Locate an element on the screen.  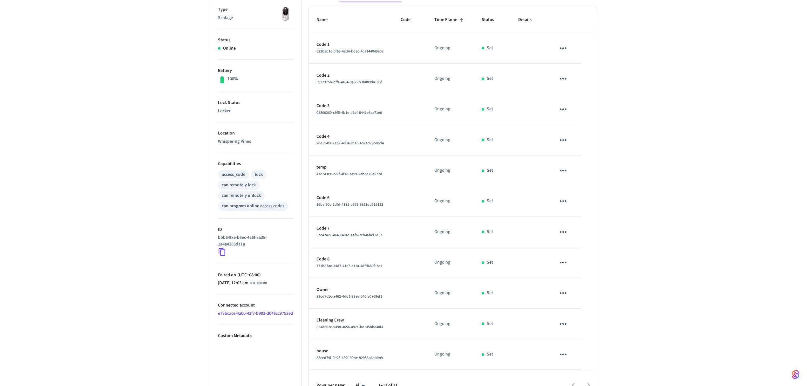
p: Code 6 is located at coordinates (351, 198).